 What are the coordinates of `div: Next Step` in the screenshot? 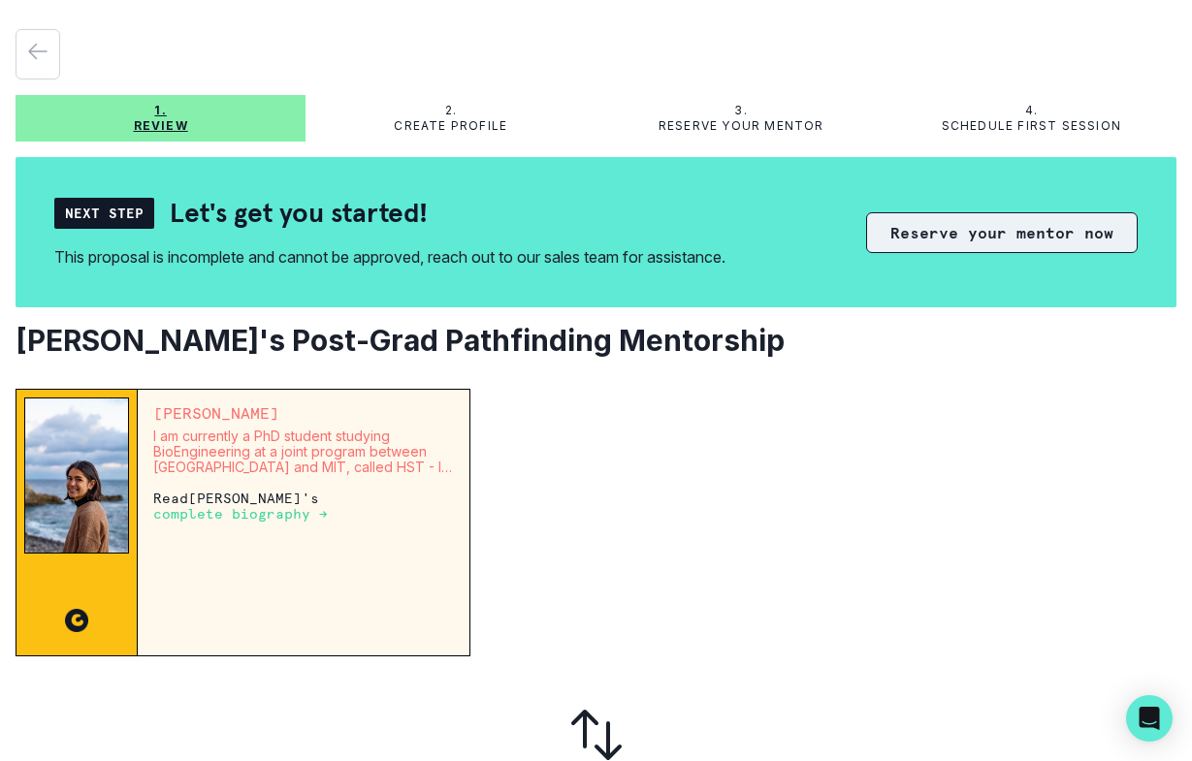 It's located at (104, 213).